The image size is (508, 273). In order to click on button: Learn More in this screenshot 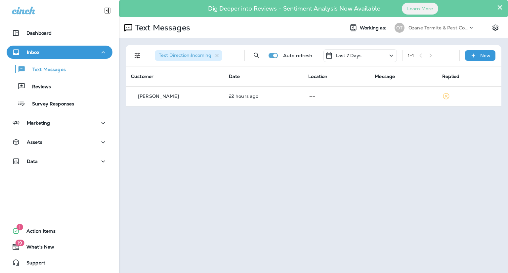, I will do `click(420, 9)`.